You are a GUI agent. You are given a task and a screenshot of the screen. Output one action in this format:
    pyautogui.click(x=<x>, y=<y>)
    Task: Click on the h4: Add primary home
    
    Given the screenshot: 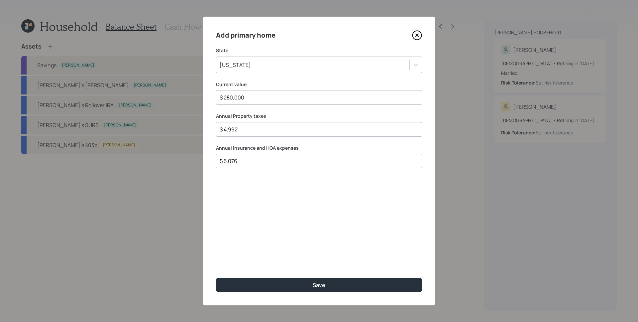 What is the action you would take?
    pyautogui.click(x=246, y=35)
    